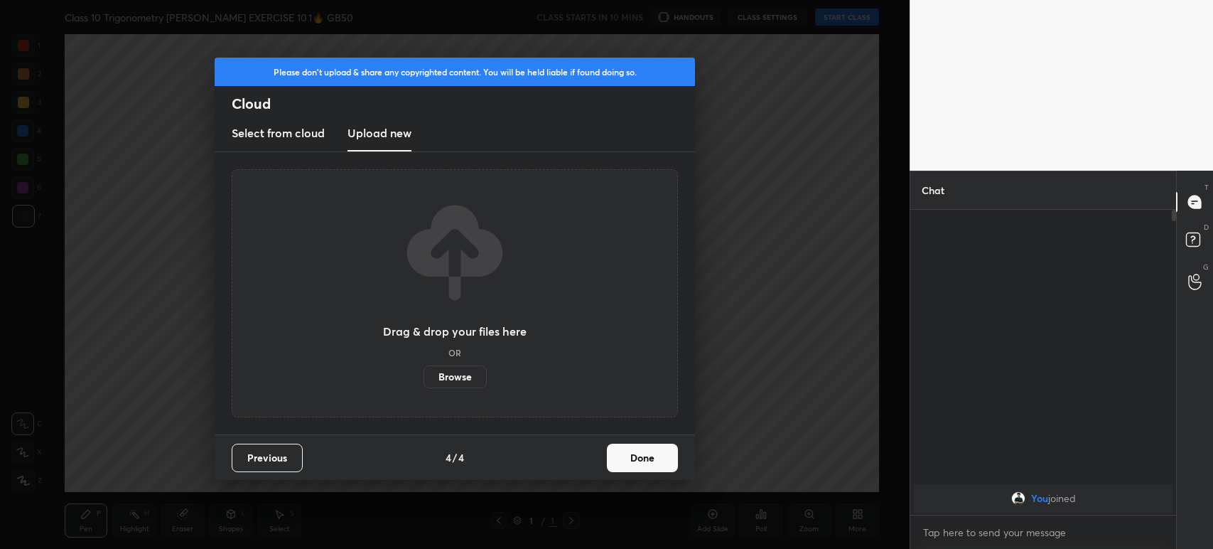  I want to click on h5: OR, so click(455, 352).